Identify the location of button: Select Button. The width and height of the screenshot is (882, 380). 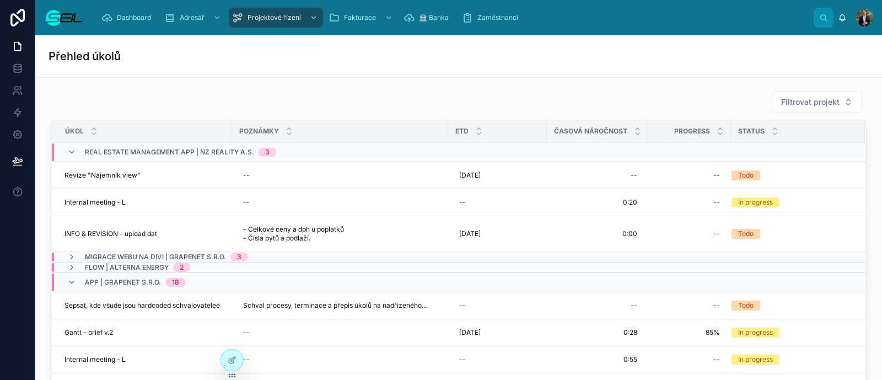
(817, 102).